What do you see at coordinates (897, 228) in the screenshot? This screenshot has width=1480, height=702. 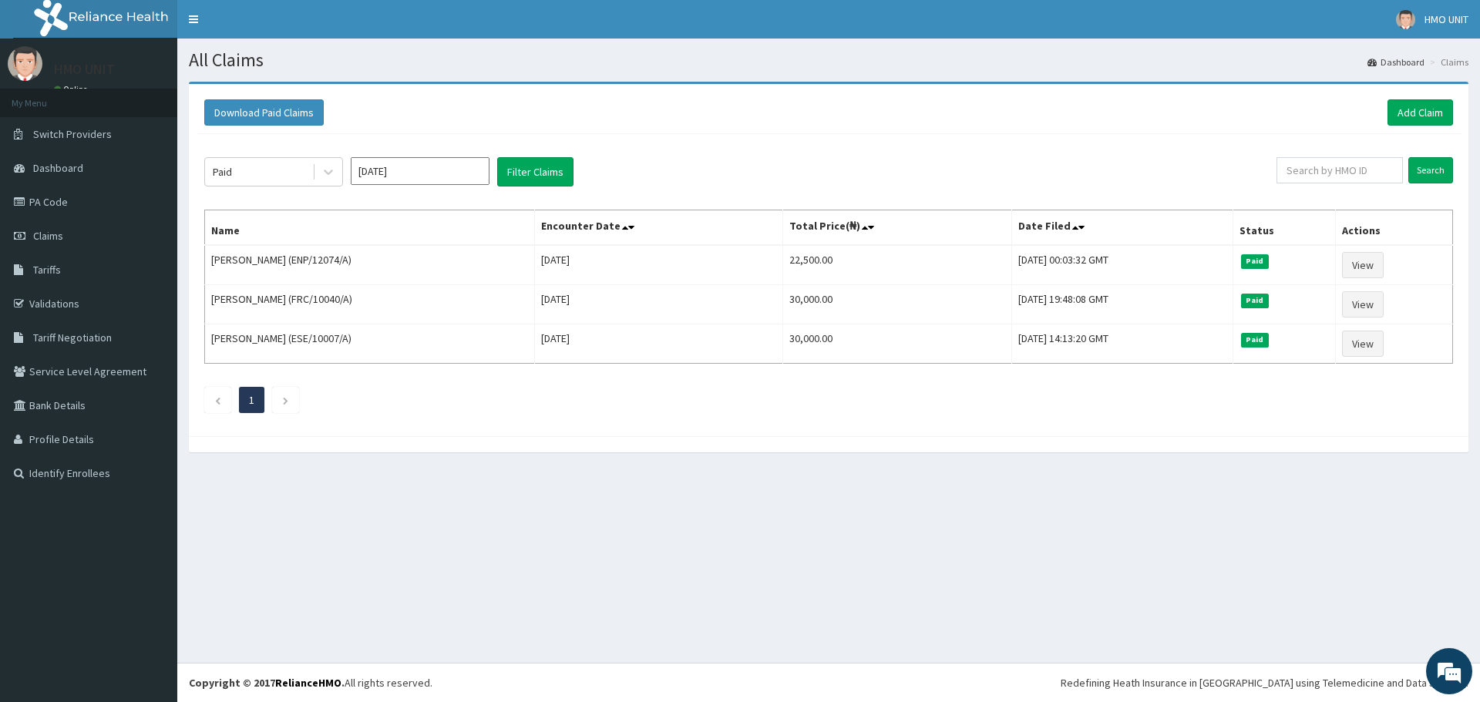 I see `th: Total Price(₦)` at bounding box center [897, 228].